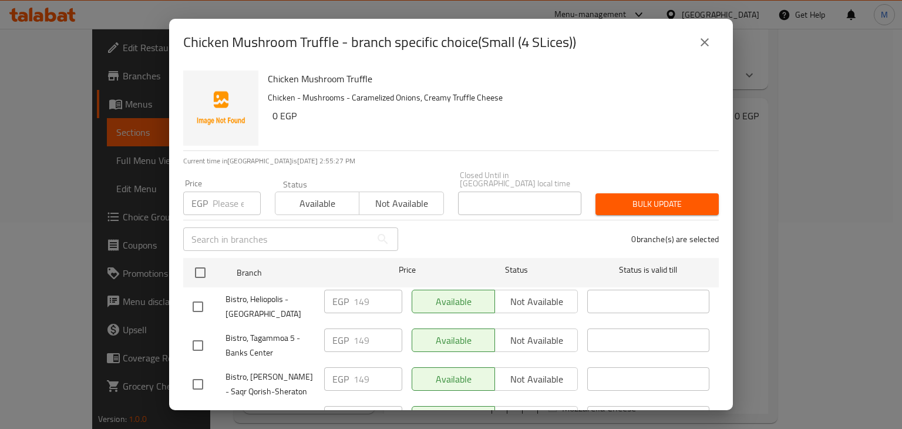  I want to click on button: close, so click(705, 42).